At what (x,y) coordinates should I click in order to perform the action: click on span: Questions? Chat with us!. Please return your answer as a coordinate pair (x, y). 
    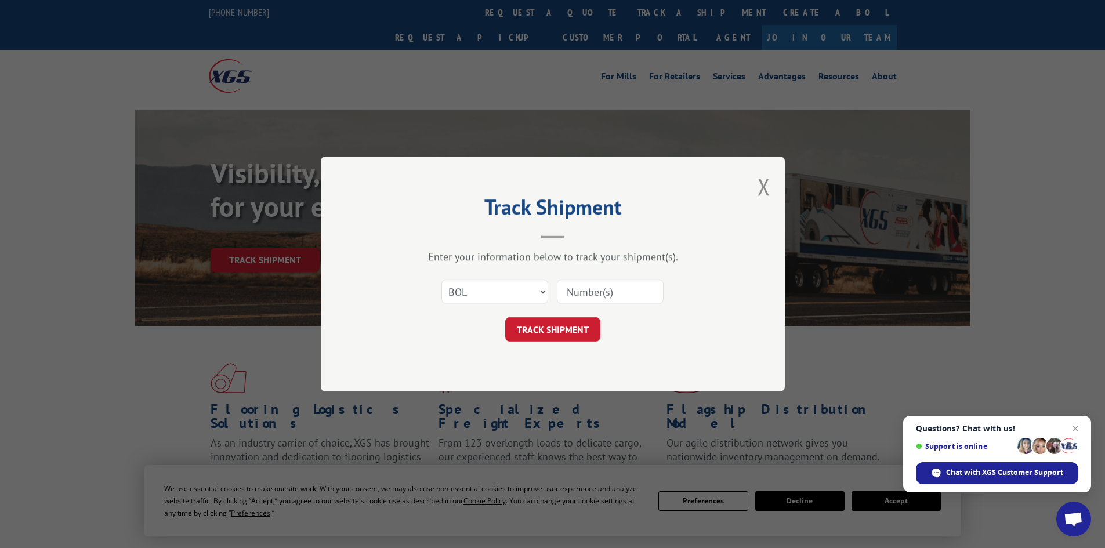
    Looking at the image, I should click on (997, 429).